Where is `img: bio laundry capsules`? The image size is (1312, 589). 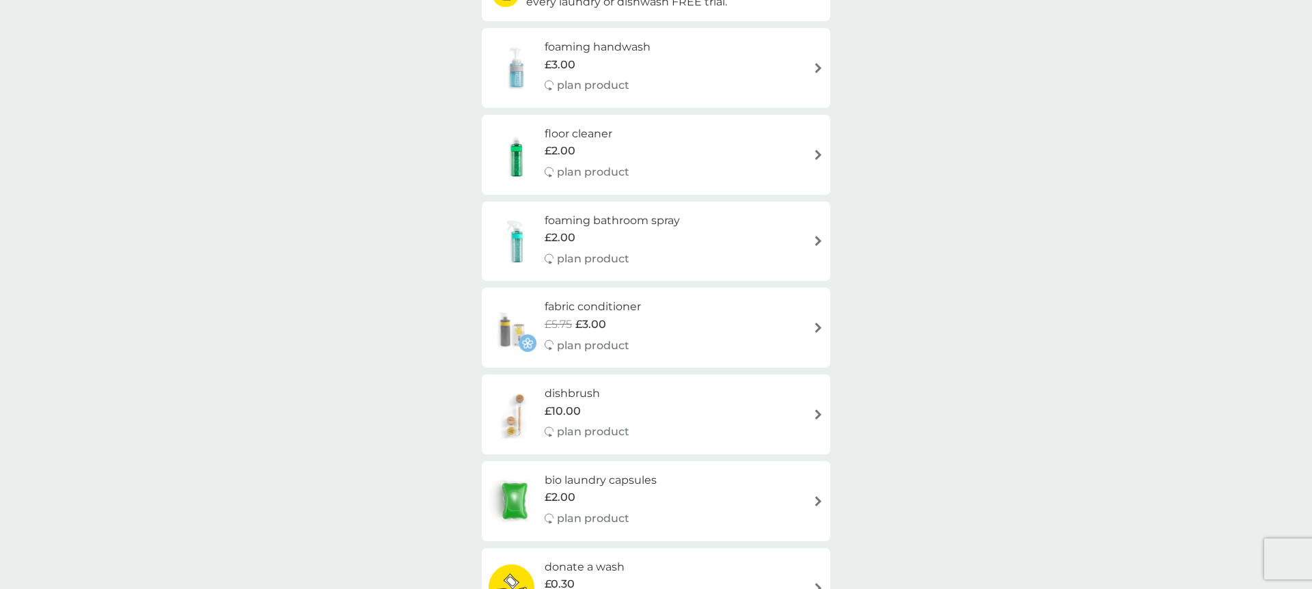 img: bio laundry capsules is located at coordinates (515, 501).